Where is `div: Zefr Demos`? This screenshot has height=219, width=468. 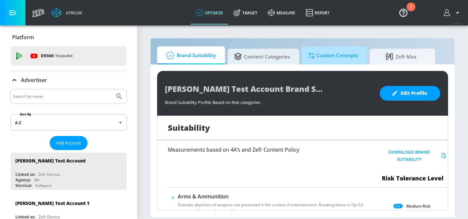 div: Zefr Demos is located at coordinates (49, 174).